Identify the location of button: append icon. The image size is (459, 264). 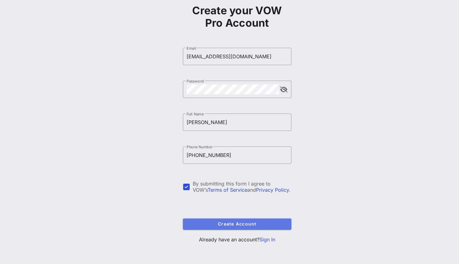
(283, 90).